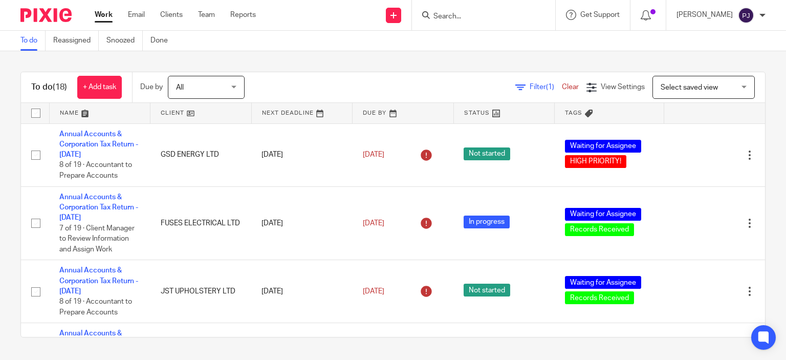  I want to click on img: Pixie, so click(46, 15).